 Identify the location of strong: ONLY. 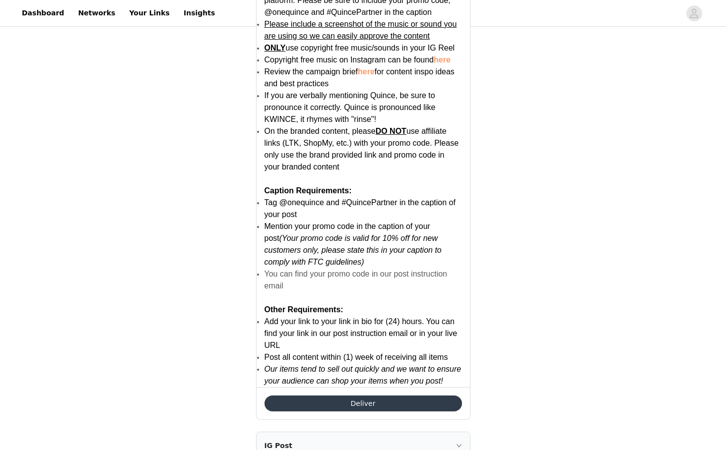
(275, 48).